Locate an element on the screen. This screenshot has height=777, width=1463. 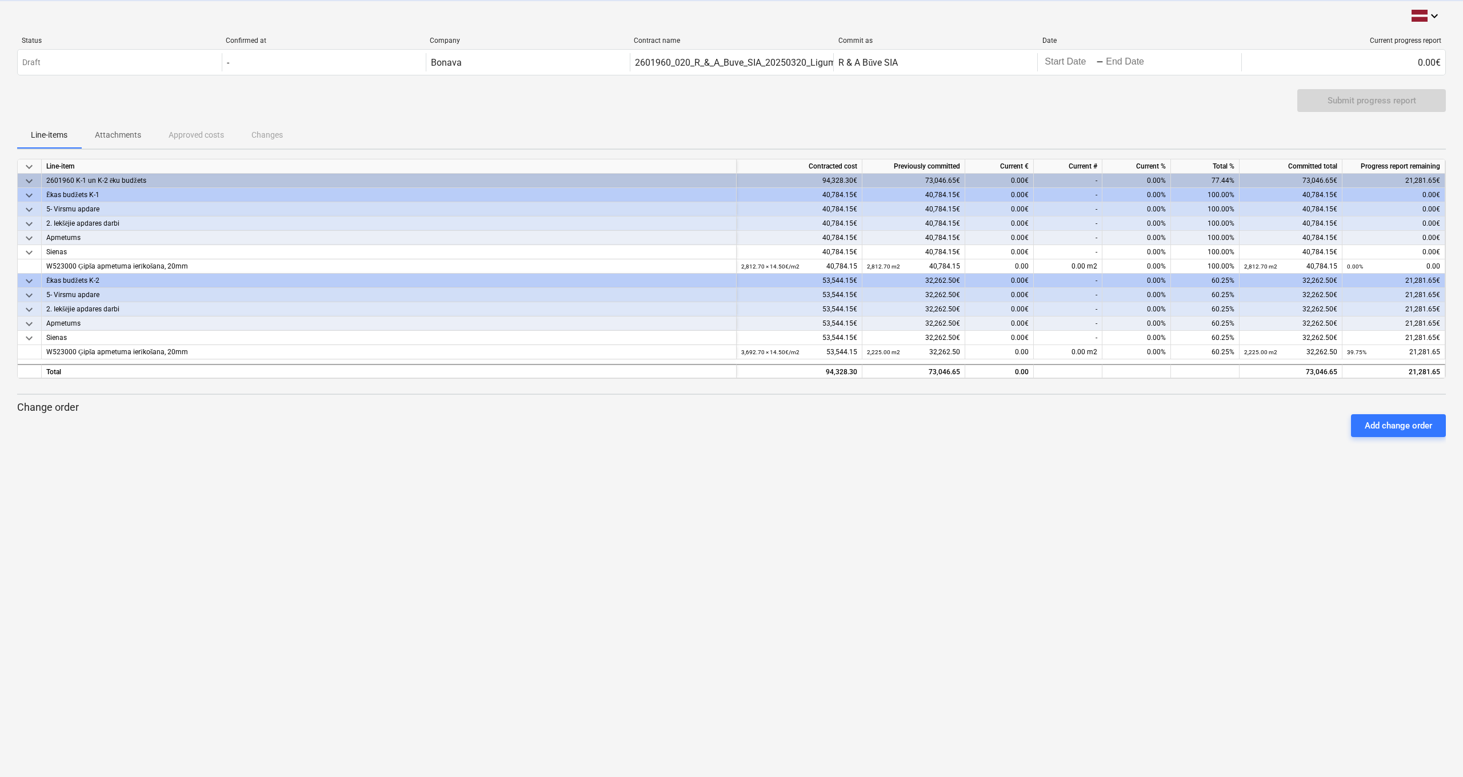
div: Committed total is located at coordinates (1291, 166).